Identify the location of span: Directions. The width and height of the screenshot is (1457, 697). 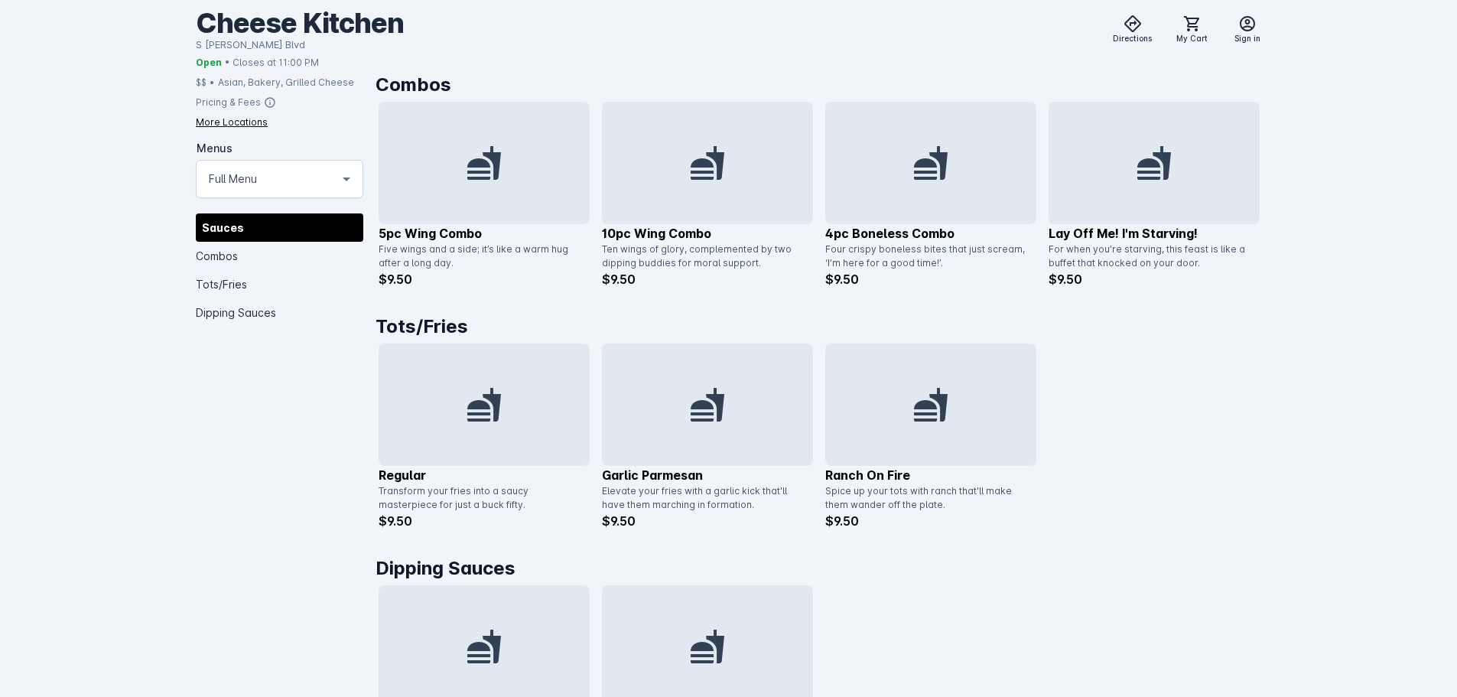
(1132, 38).